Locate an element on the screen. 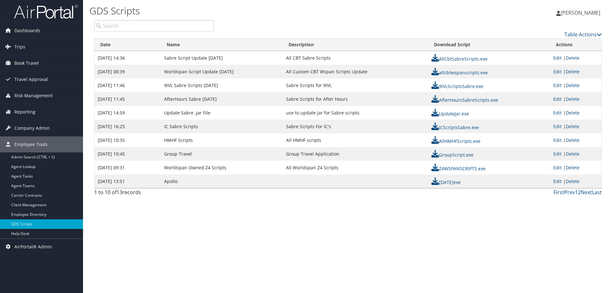 The width and height of the screenshot is (613, 293). a: Z4WSPANSCRIPTS.exe is located at coordinates (458, 168).